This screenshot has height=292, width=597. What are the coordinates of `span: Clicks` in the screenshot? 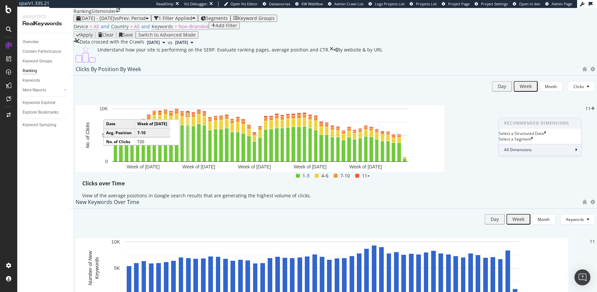 It's located at (579, 86).